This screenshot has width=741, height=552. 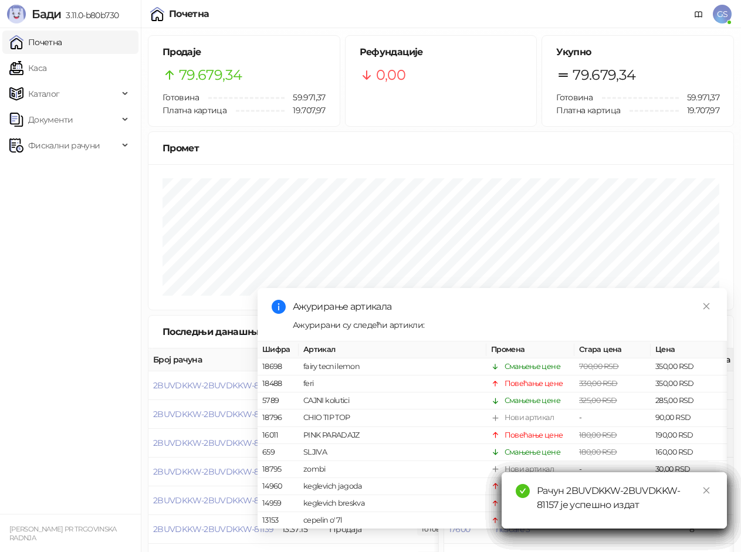 I want to click on span: 2BUVDKKW-2BUVDKKW-81143, so click(x=213, y=414).